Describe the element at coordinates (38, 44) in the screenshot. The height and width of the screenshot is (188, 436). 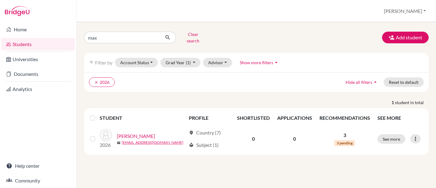
I see `a: Students` at that location.